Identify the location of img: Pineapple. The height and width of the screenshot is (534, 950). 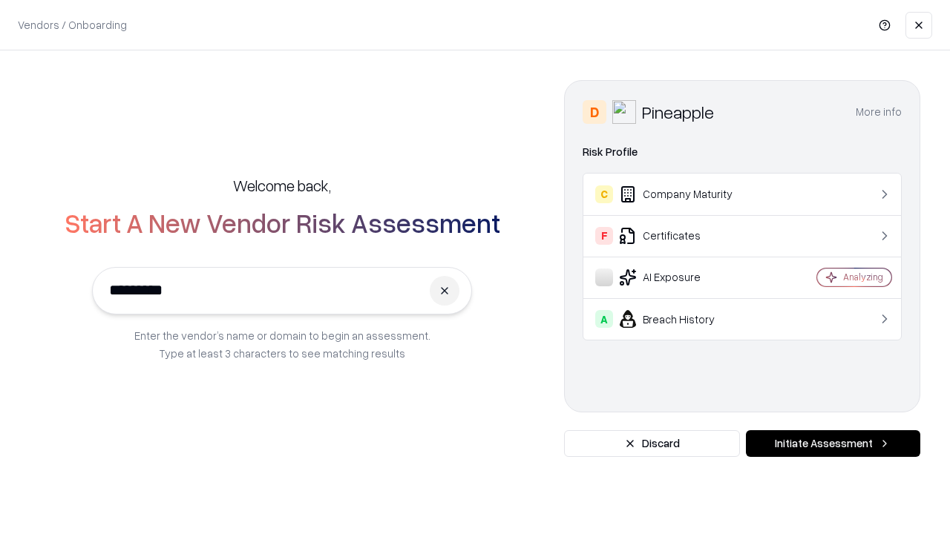
(624, 112).